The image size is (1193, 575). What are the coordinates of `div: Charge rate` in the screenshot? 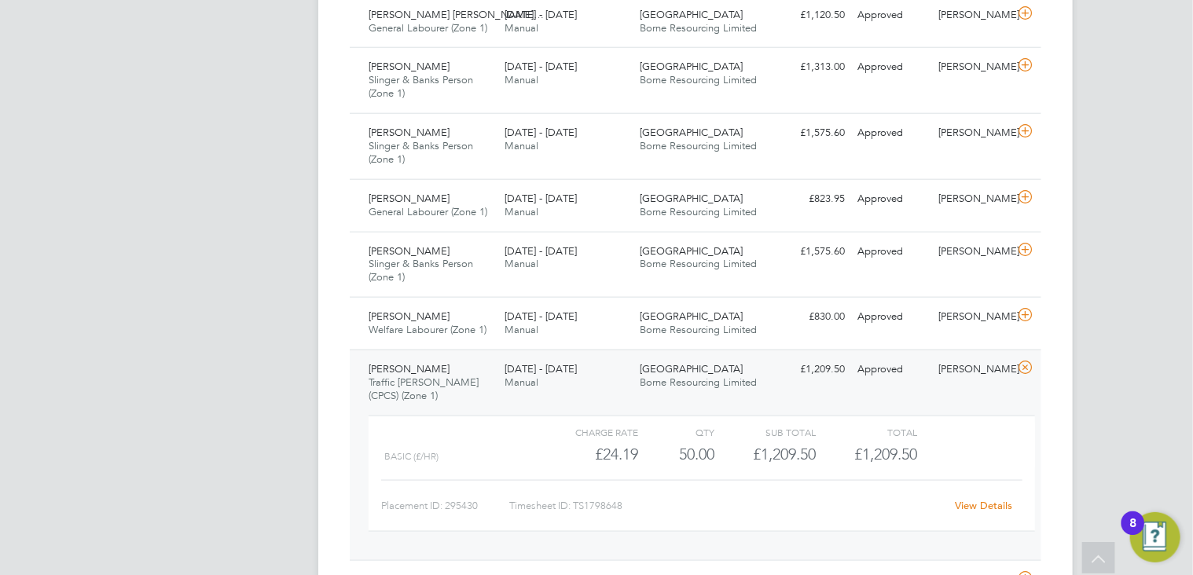 It's located at (587, 432).